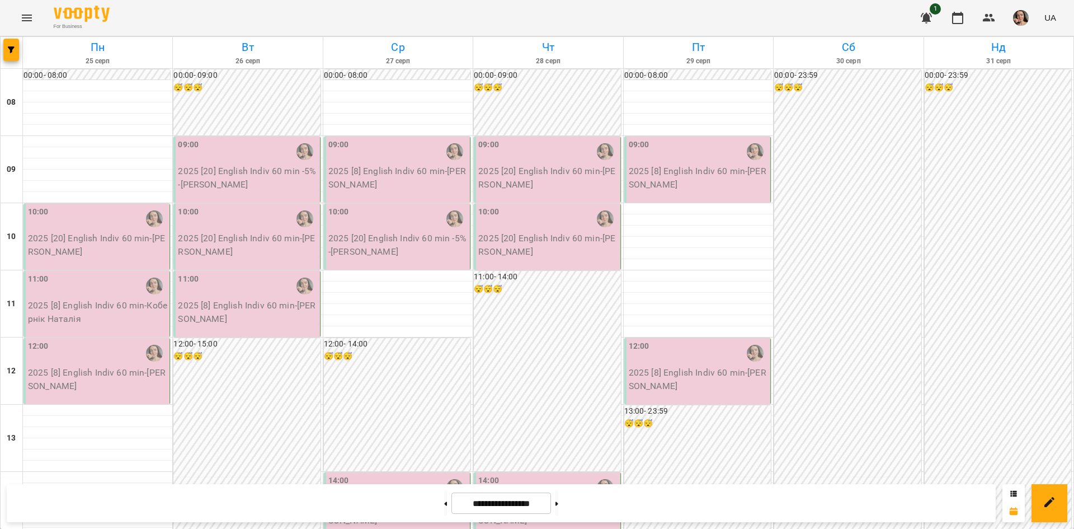  I want to click on h6: 09, so click(11, 169).